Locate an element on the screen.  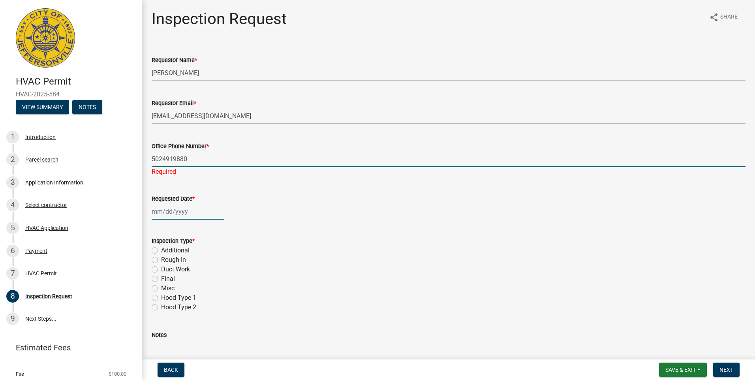
div: 5 is located at coordinates (13, 228).